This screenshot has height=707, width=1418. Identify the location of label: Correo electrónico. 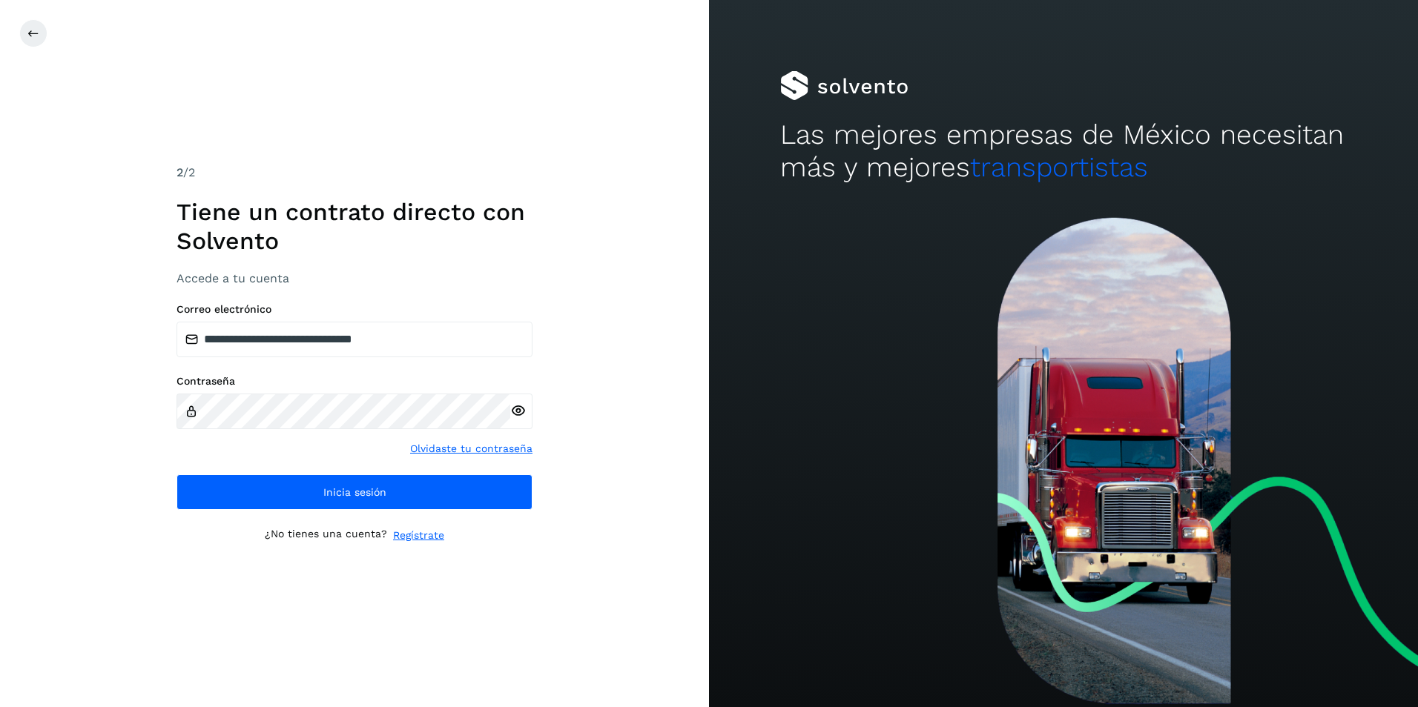
(354, 309).